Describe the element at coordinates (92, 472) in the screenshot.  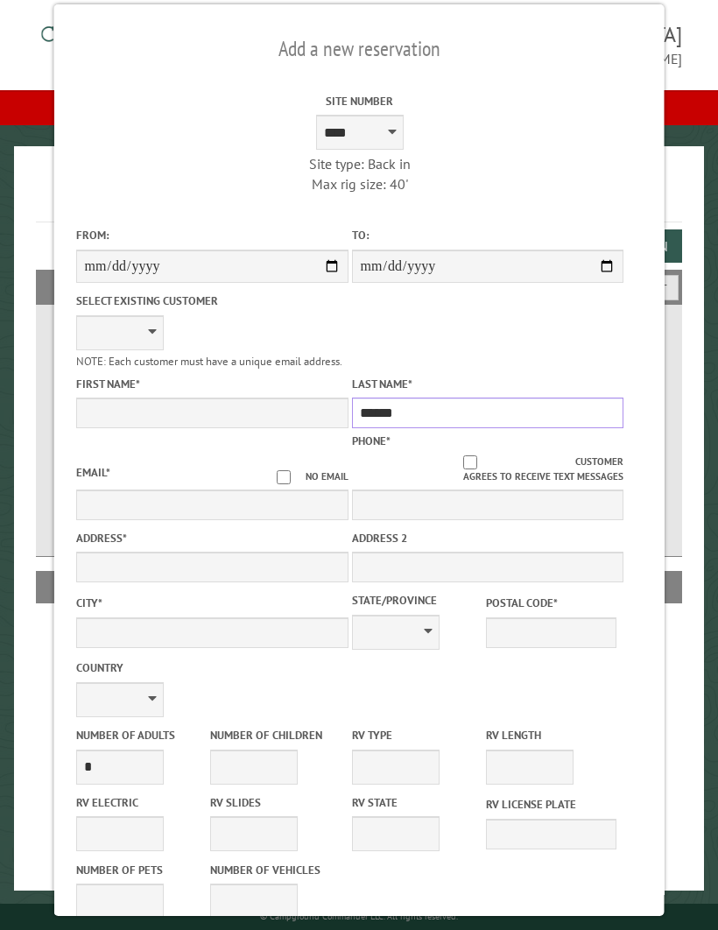
I see `label: Email` at that location.